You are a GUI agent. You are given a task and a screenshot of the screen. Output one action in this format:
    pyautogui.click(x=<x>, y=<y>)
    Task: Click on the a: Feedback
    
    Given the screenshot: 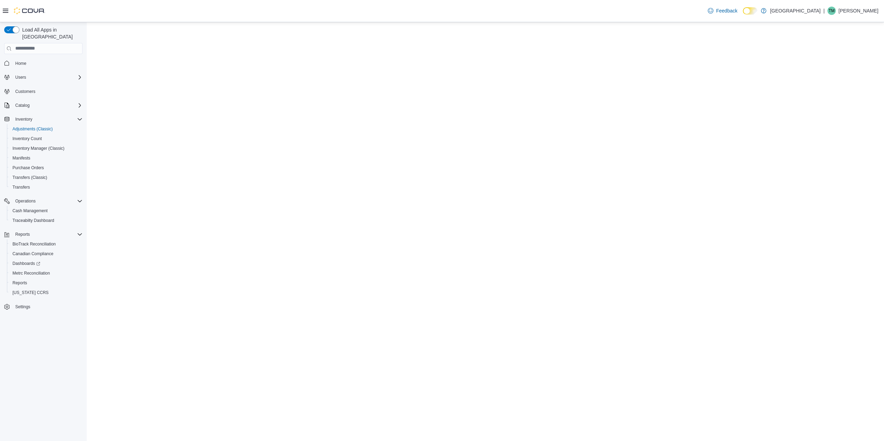 What is the action you would take?
    pyautogui.click(x=722, y=11)
    